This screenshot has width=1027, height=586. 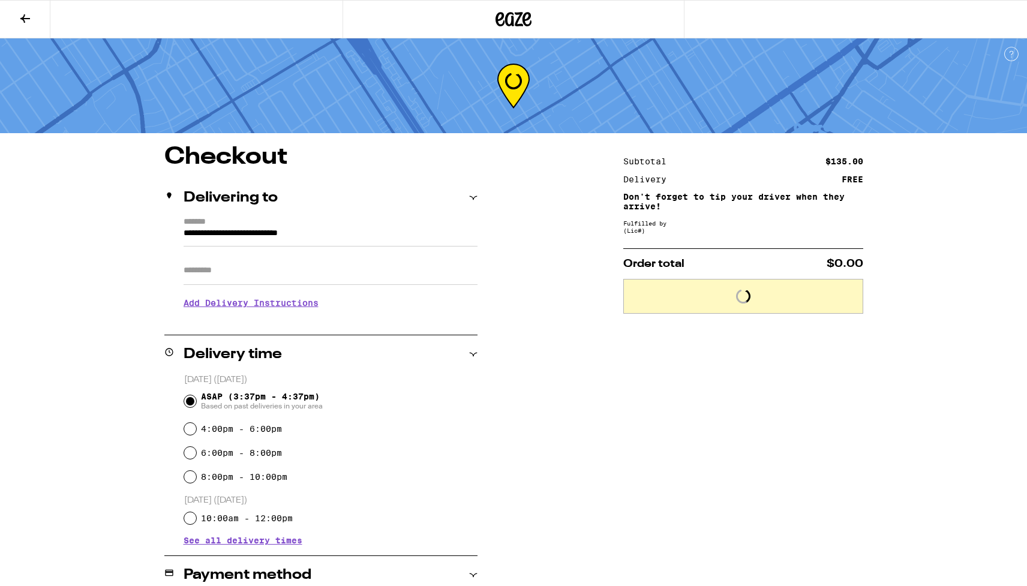 I want to click on p: We'll contact you at when we arrive, so click(x=331, y=322).